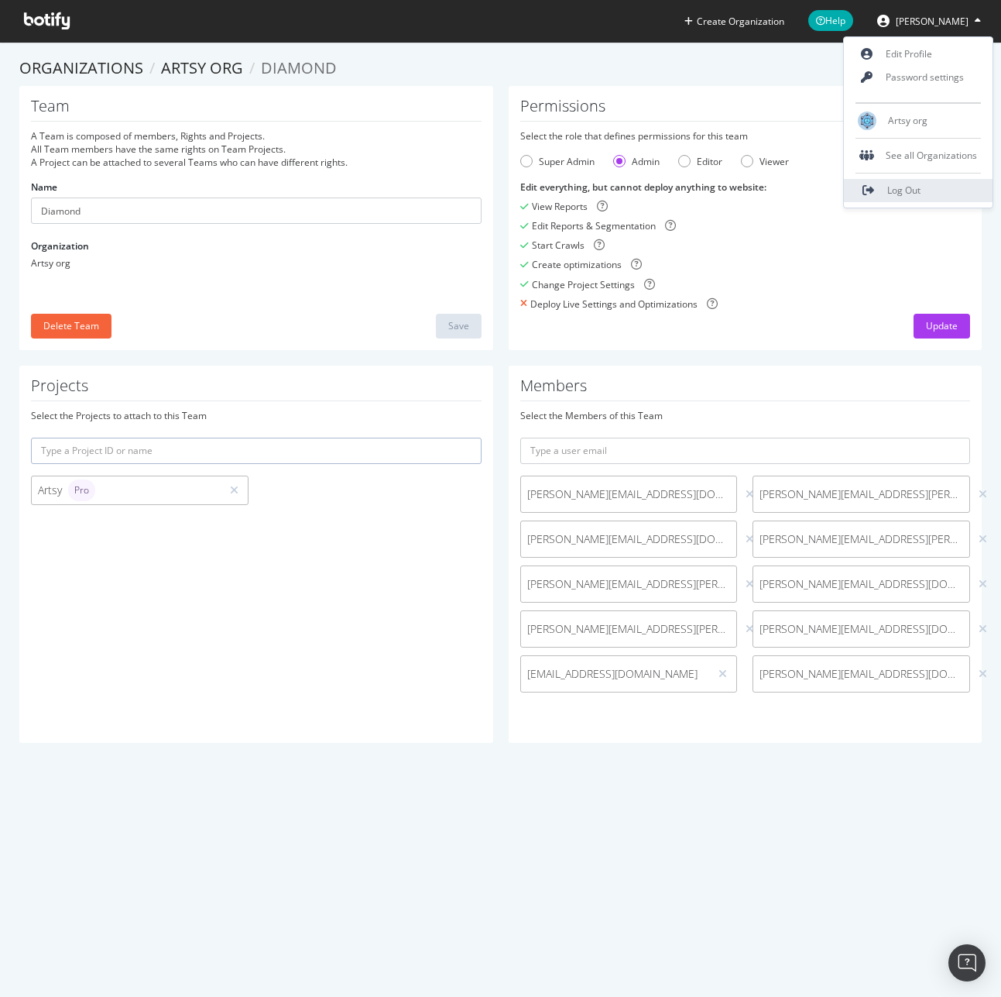  What do you see at coordinates (500, 68) in the screenshot?
I see `ol: breadcrumbs` at bounding box center [500, 68].